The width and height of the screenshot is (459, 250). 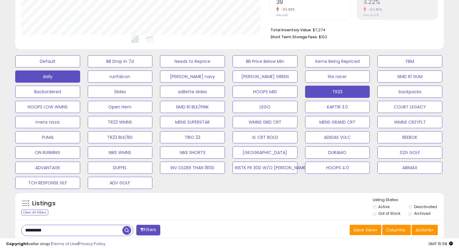 What do you see at coordinates (48, 183) in the screenshot?
I see `button: TCH RESPONSE GLF` at bounding box center [48, 183].